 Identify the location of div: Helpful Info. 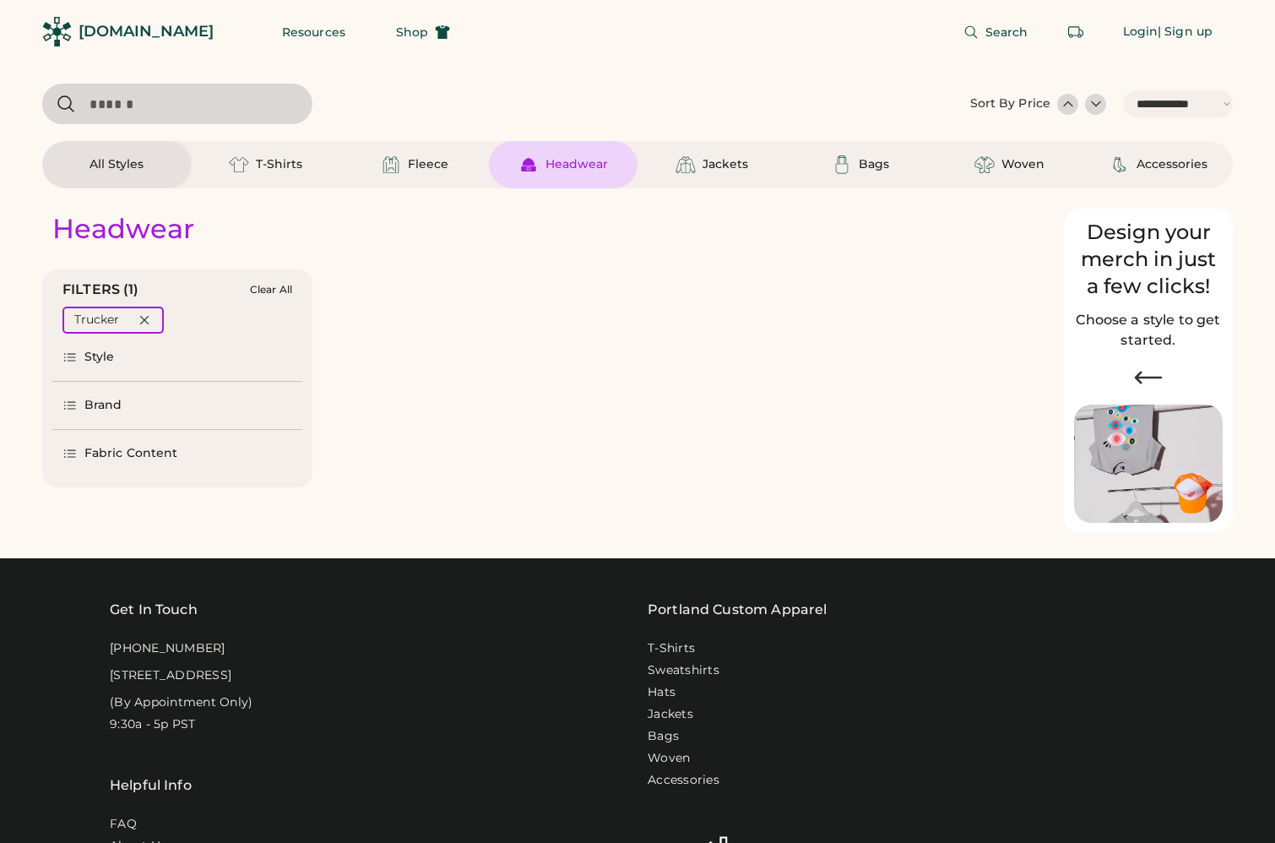
(150, 785).